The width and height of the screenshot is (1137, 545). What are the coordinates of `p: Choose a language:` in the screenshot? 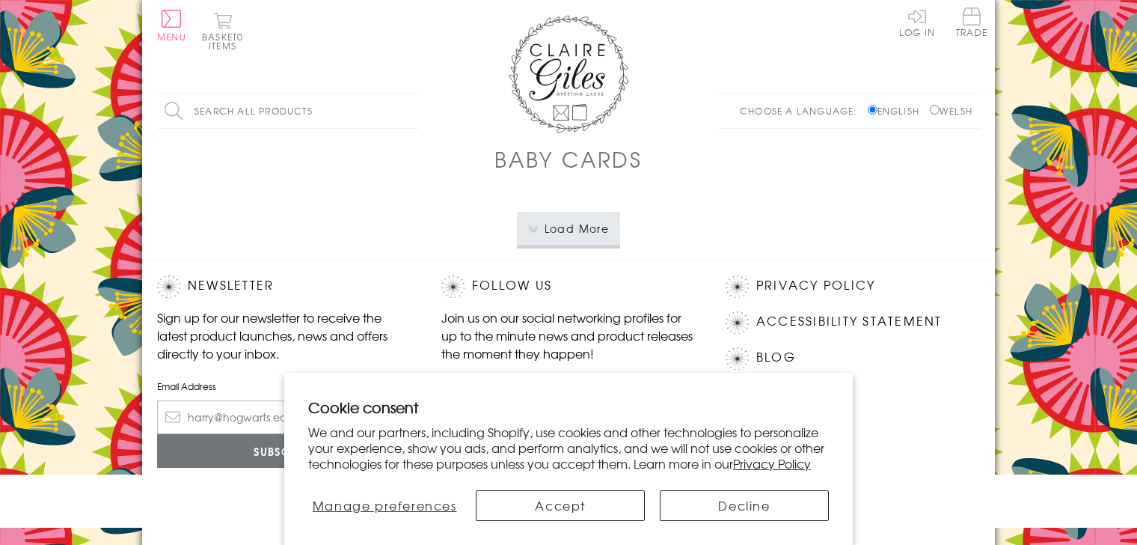 It's located at (802, 111).